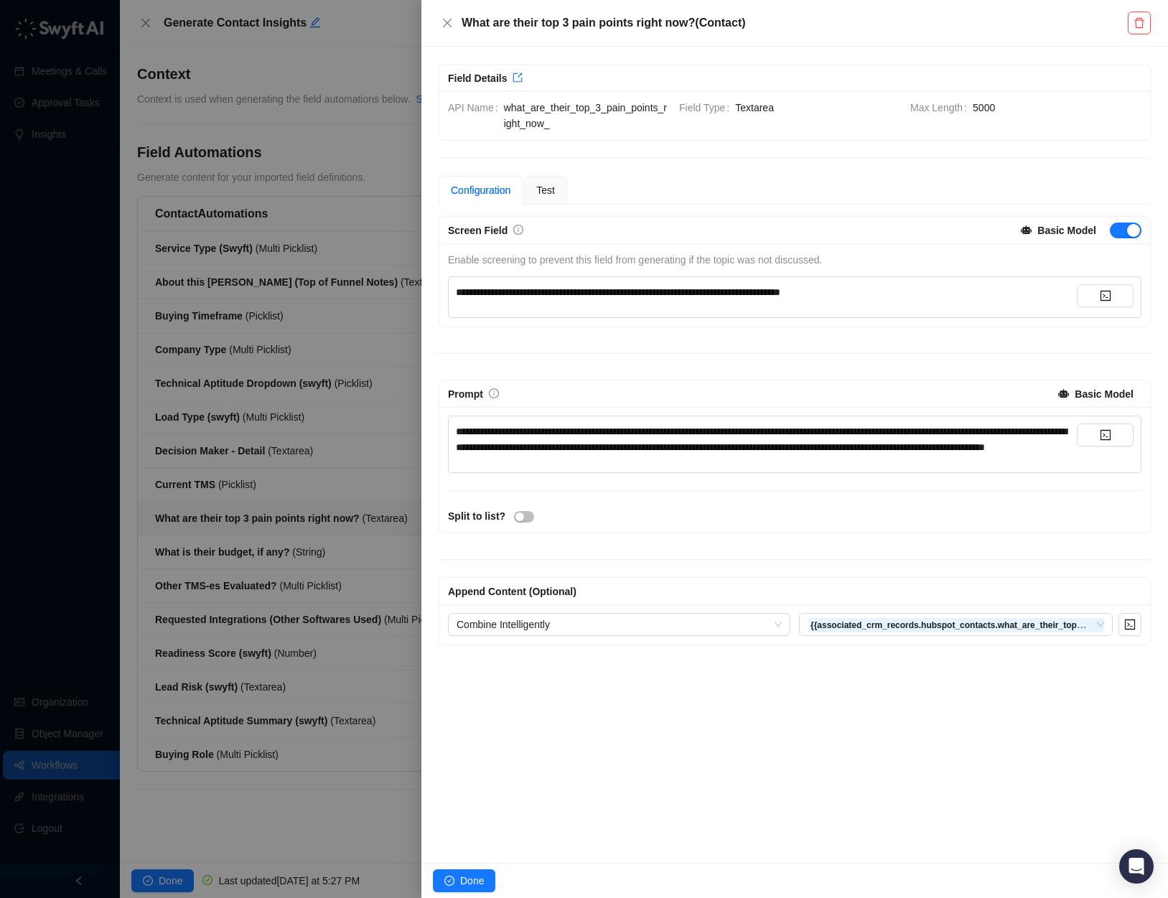 The width and height of the screenshot is (1168, 898). I want to click on span: Max Length, so click(941, 108).